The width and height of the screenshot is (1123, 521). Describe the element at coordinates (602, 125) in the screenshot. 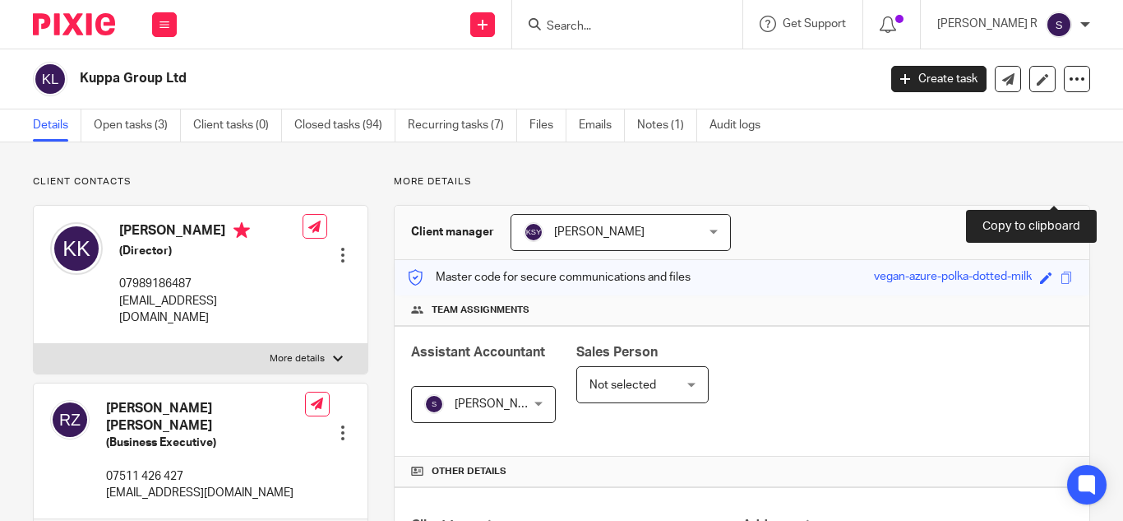

I see `a: Emails` at that location.